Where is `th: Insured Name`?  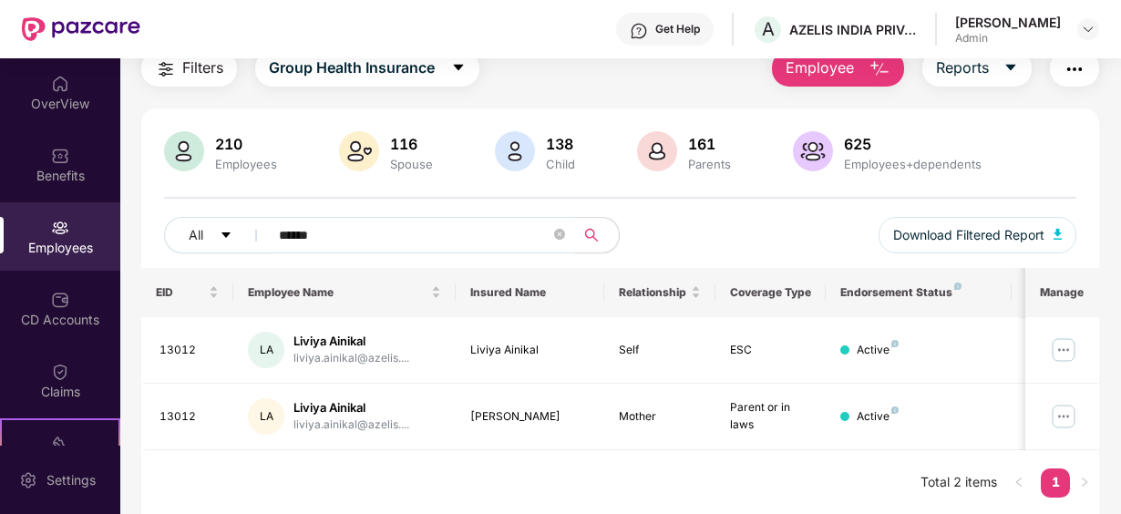
th: Insured Name is located at coordinates (530, 293).